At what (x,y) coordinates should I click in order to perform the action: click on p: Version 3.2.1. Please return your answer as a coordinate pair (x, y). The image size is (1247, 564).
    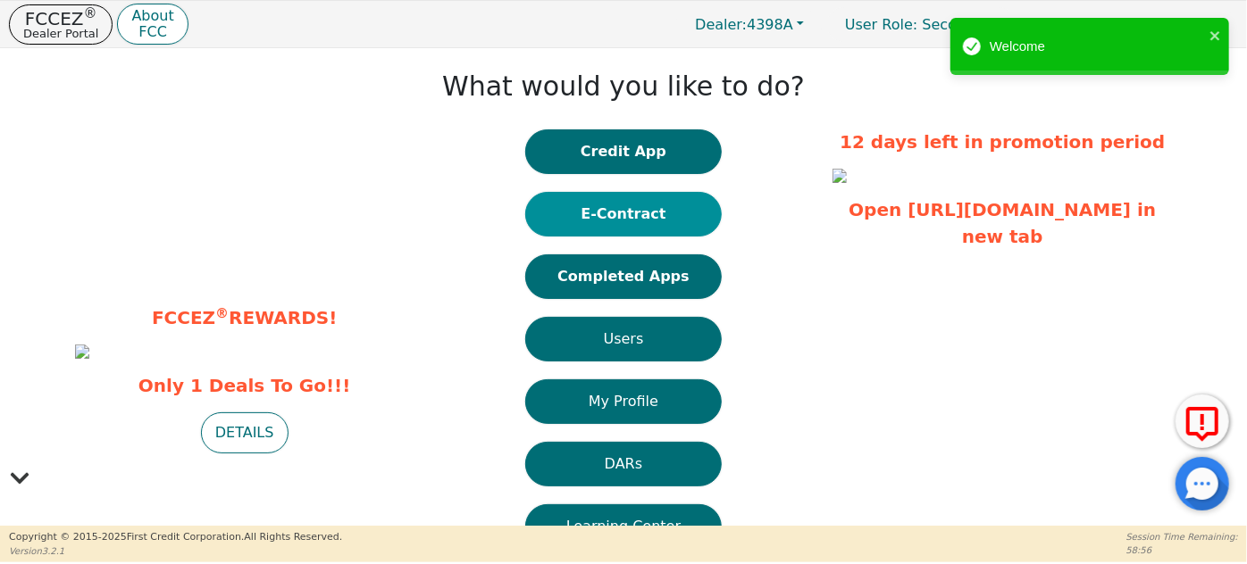
    Looking at the image, I should click on (175, 551).